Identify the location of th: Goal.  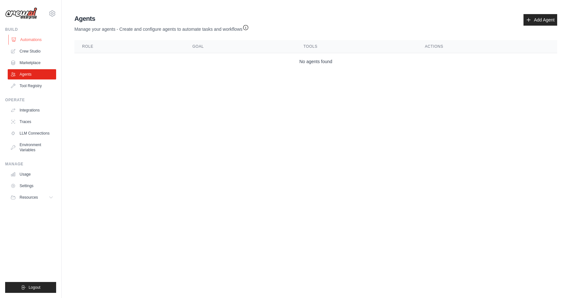
(240, 47).